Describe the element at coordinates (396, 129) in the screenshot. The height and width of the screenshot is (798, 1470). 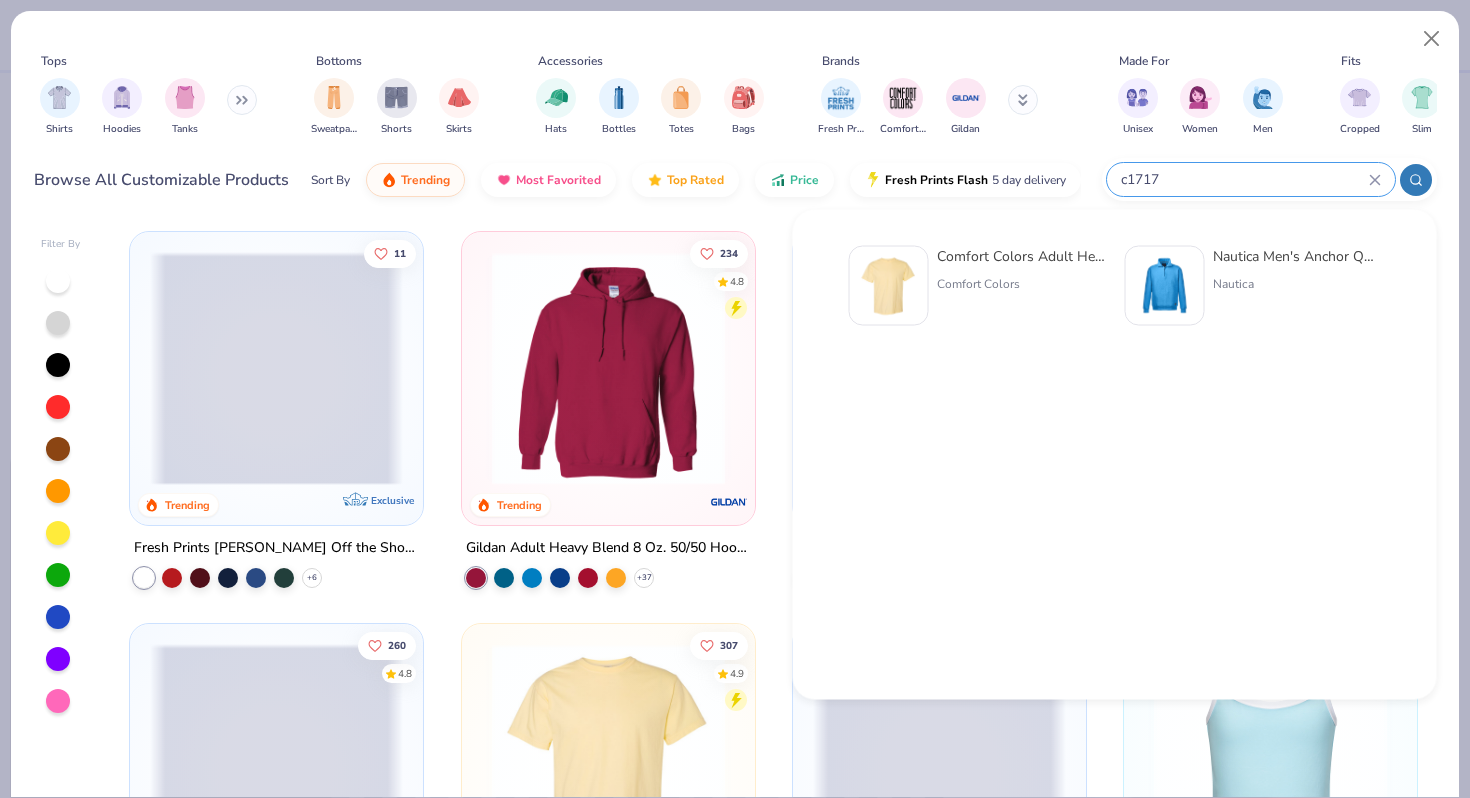
I see `span: Shorts` at that location.